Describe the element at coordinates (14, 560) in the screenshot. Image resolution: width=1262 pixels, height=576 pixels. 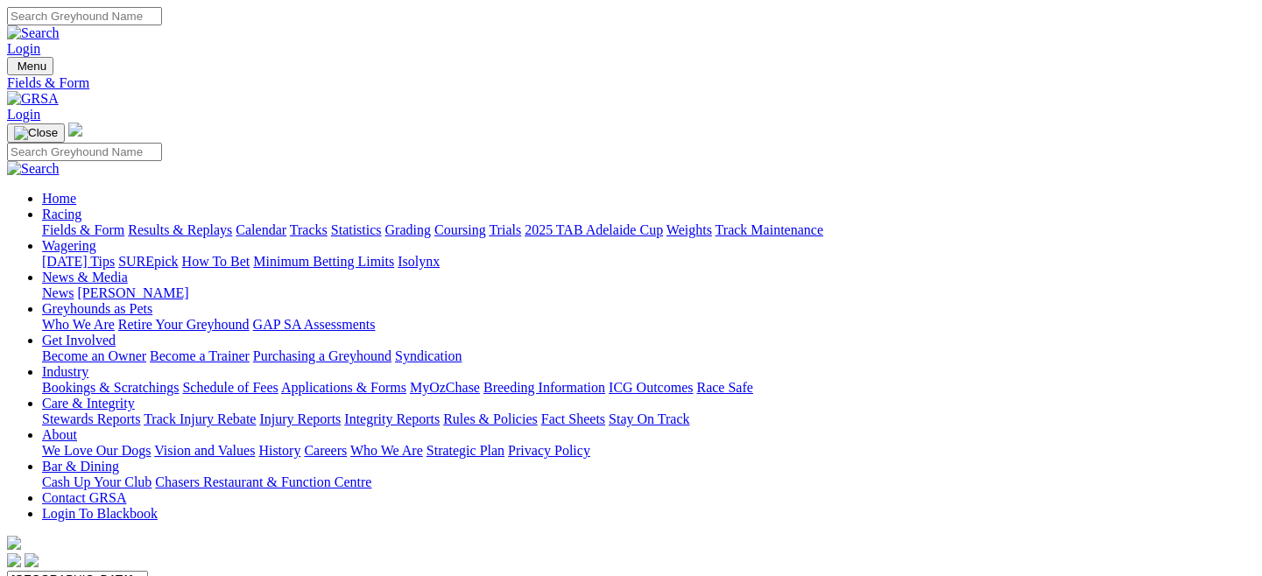
I see `img: facebook.svg` at that location.